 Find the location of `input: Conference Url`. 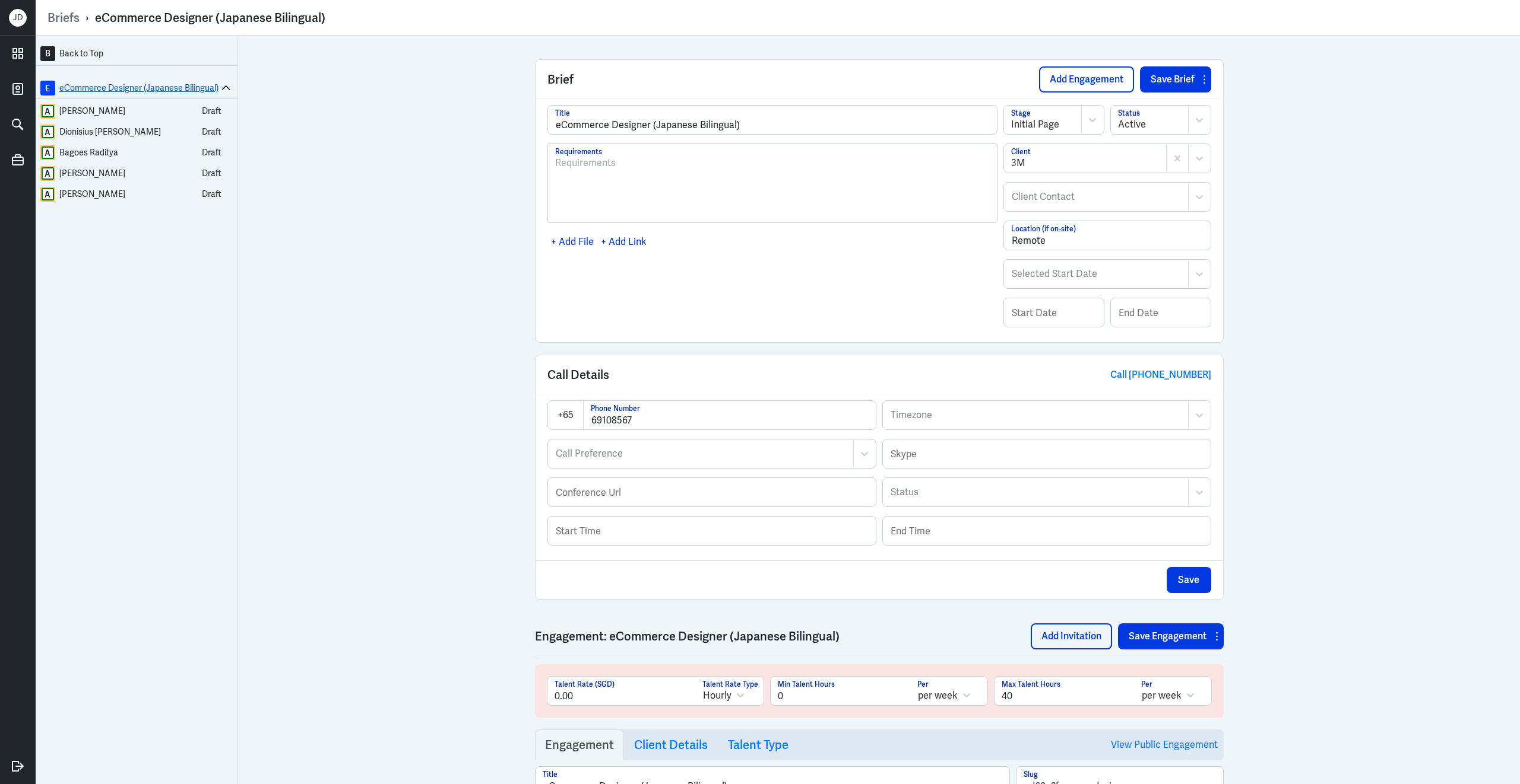

input: Conference Url is located at coordinates (712, 492).